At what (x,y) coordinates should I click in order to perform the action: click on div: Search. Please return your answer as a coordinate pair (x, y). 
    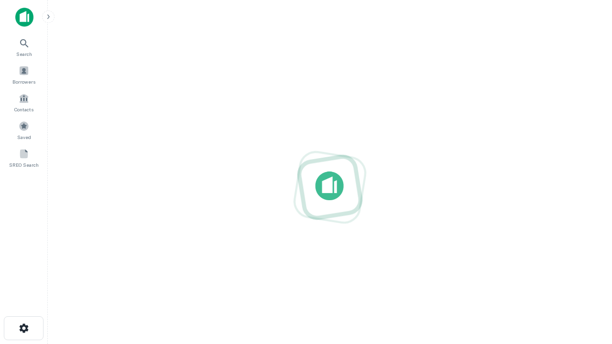
    Looking at the image, I should click on (24, 47).